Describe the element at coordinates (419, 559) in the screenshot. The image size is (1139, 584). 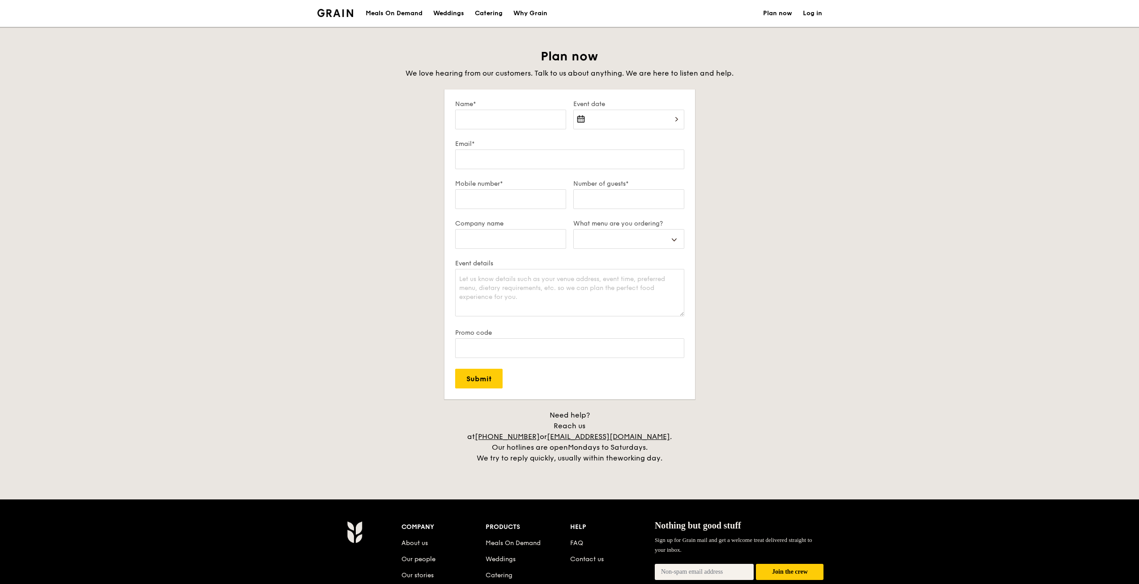
I see `a: Our people` at that location.